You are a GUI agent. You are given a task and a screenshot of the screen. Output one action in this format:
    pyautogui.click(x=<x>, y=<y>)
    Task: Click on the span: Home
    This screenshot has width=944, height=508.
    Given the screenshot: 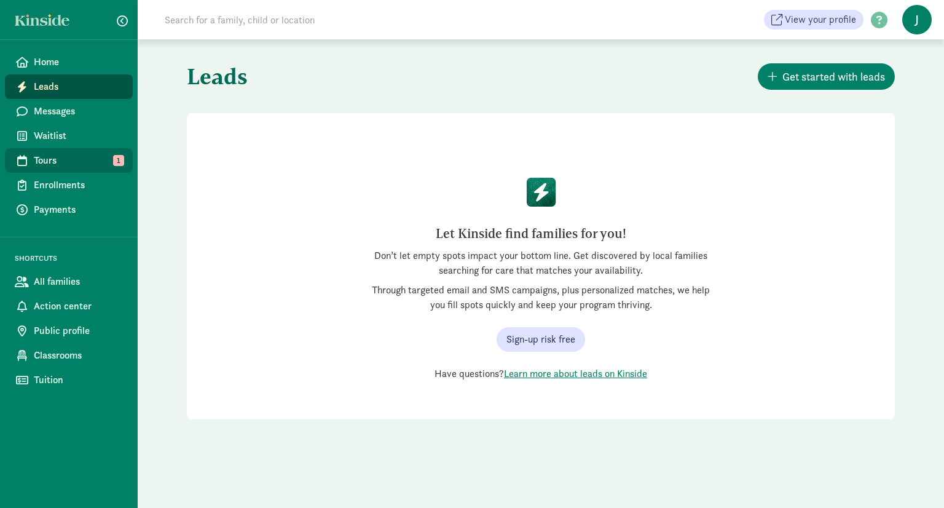 What is the action you would take?
    pyautogui.click(x=78, y=62)
    